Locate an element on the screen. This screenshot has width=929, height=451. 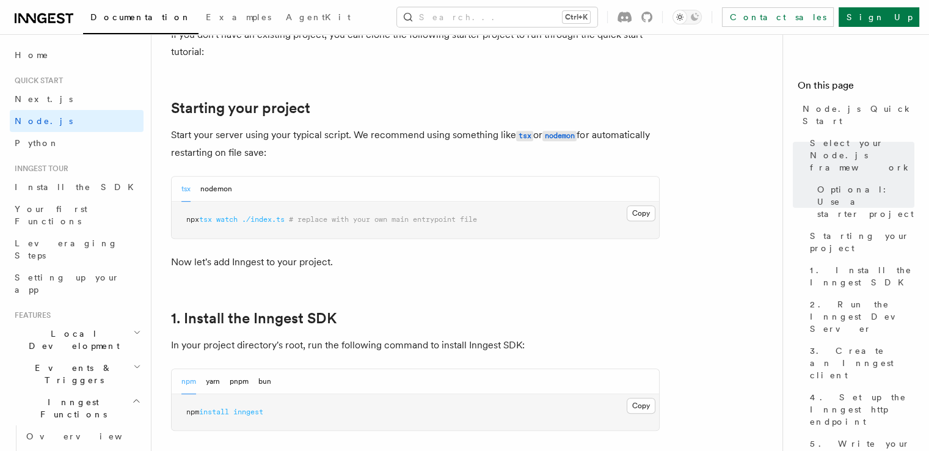
a: Optional: Use a starter project is located at coordinates (863, 202).